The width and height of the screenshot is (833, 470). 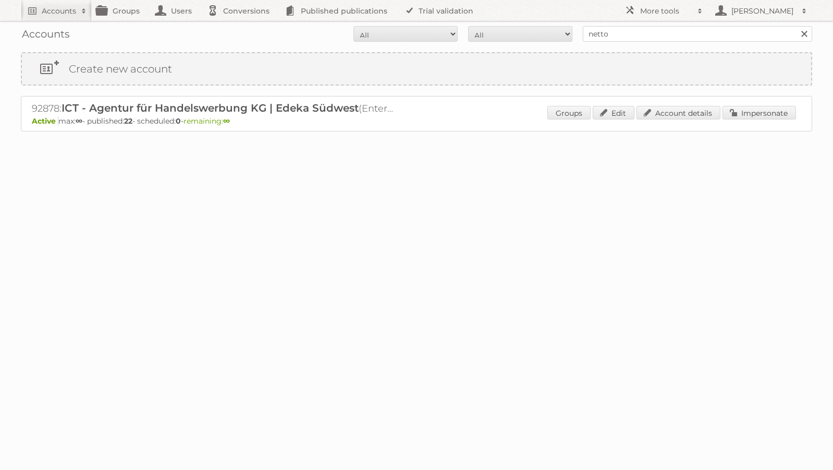 I want to click on h2: More tools, so click(x=666, y=11).